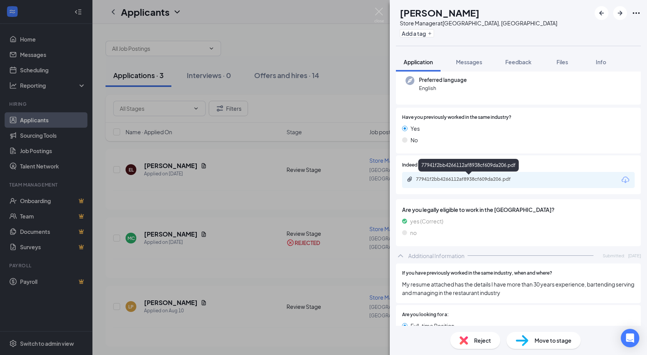 Image resolution: width=647 pixels, height=355 pixels. What do you see at coordinates (562, 62) in the screenshot?
I see `span: Files` at bounding box center [562, 62].